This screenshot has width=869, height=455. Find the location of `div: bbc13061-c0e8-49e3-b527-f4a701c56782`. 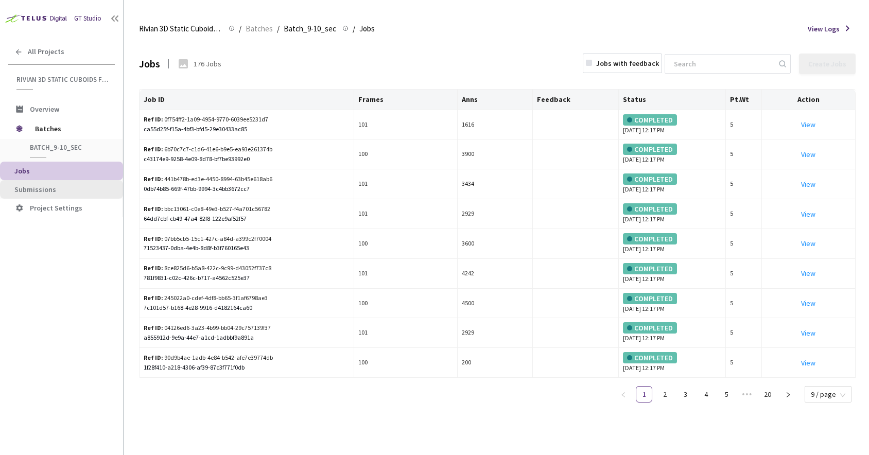

div: bbc13061-c0e8-49e3-b527-f4a701c56782 is located at coordinates (210, 209).